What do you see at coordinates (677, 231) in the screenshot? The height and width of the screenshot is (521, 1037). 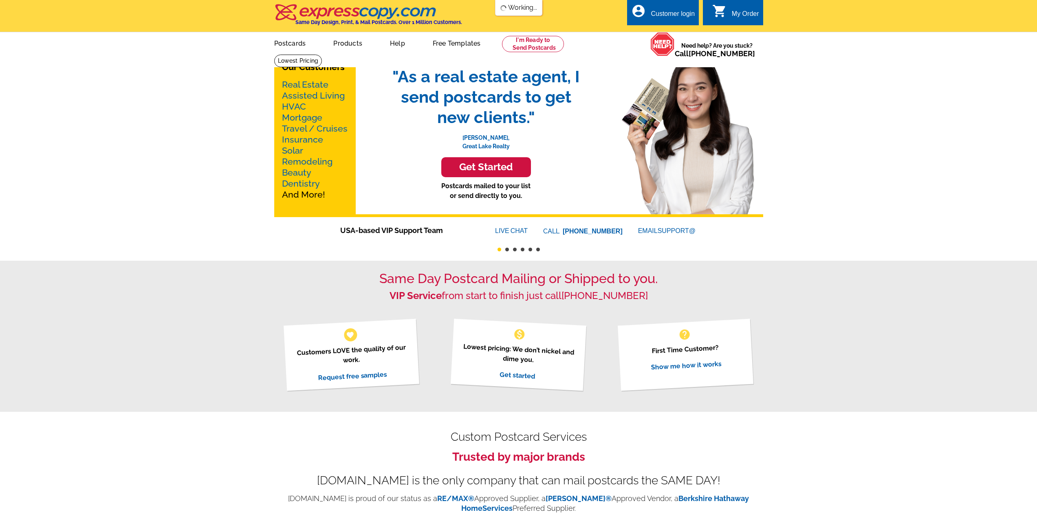 I see `font: SUPPORT@` at bounding box center [677, 231].